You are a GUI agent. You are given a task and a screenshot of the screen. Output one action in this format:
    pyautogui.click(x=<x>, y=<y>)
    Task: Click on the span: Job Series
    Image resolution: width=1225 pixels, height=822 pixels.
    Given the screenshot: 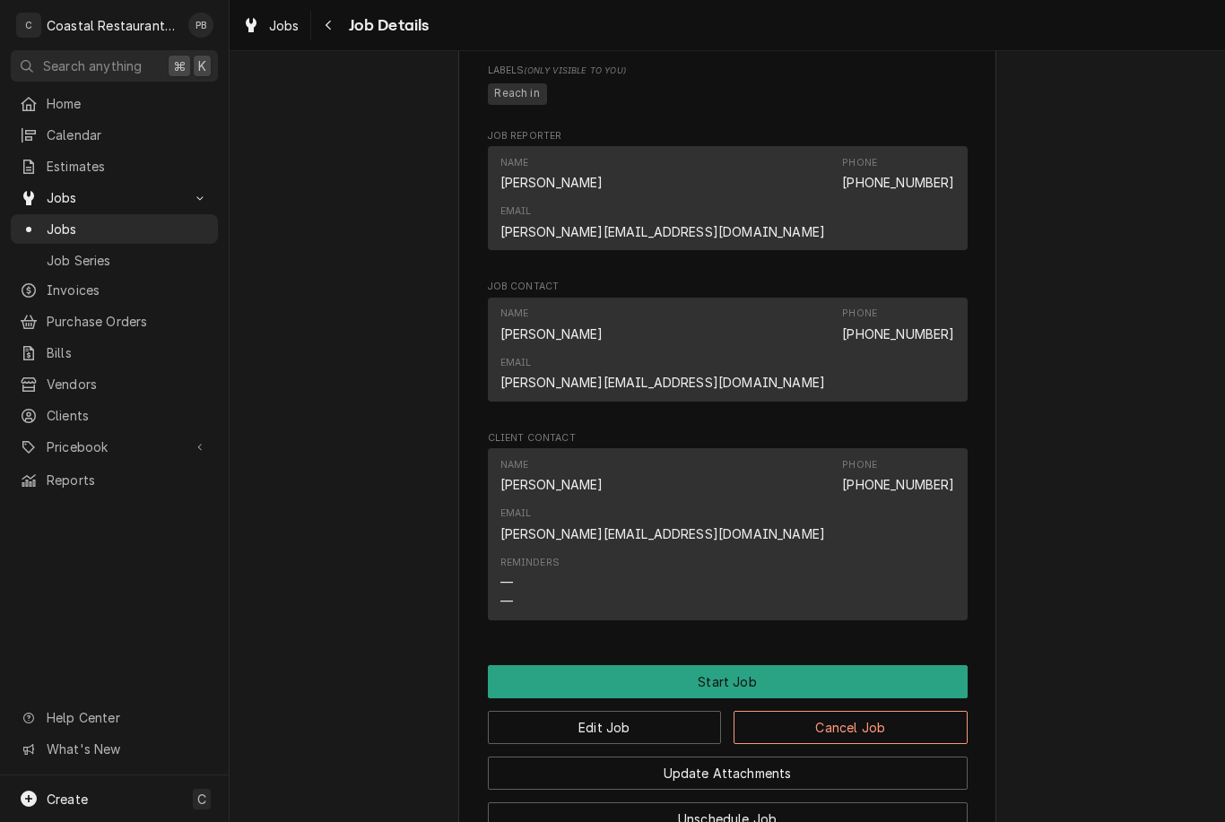 What is the action you would take?
    pyautogui.click(x=127, y=260)
    